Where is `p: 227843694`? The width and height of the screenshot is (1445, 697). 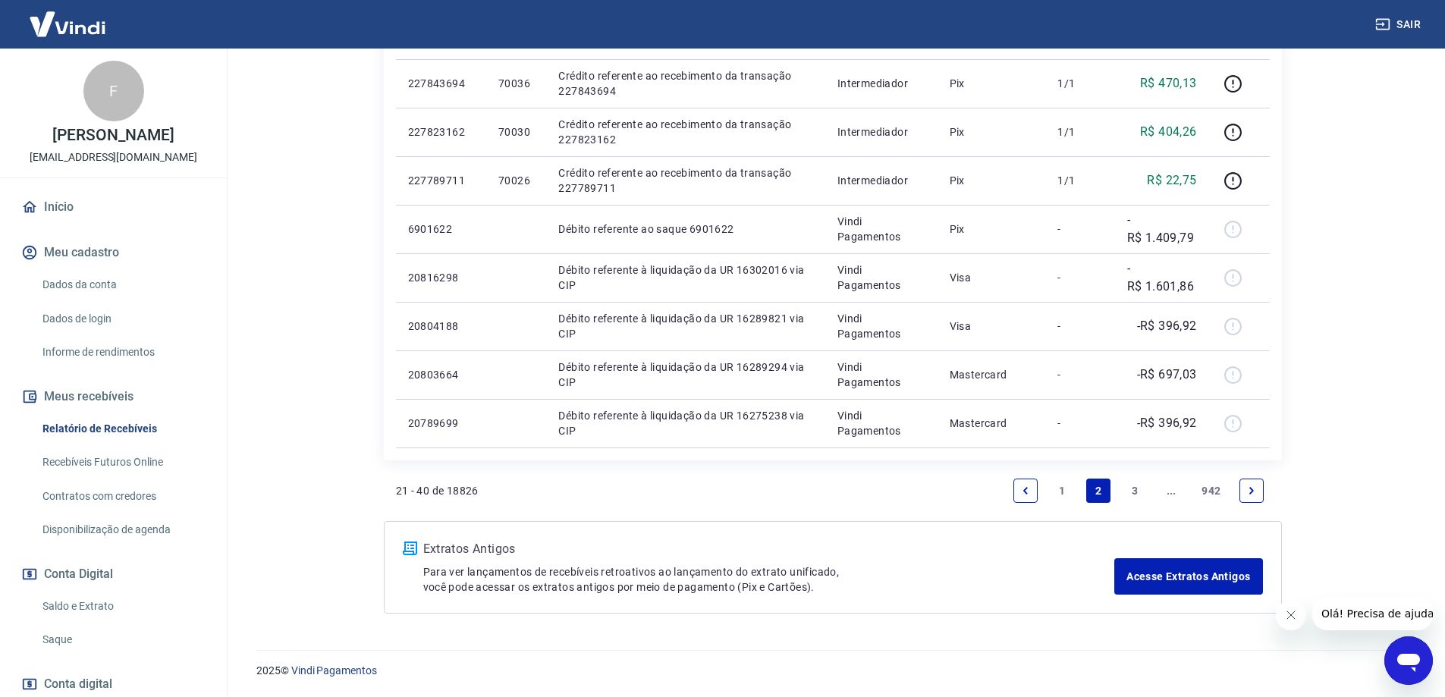
p: 227843694 is located at coordinates (441, 83).